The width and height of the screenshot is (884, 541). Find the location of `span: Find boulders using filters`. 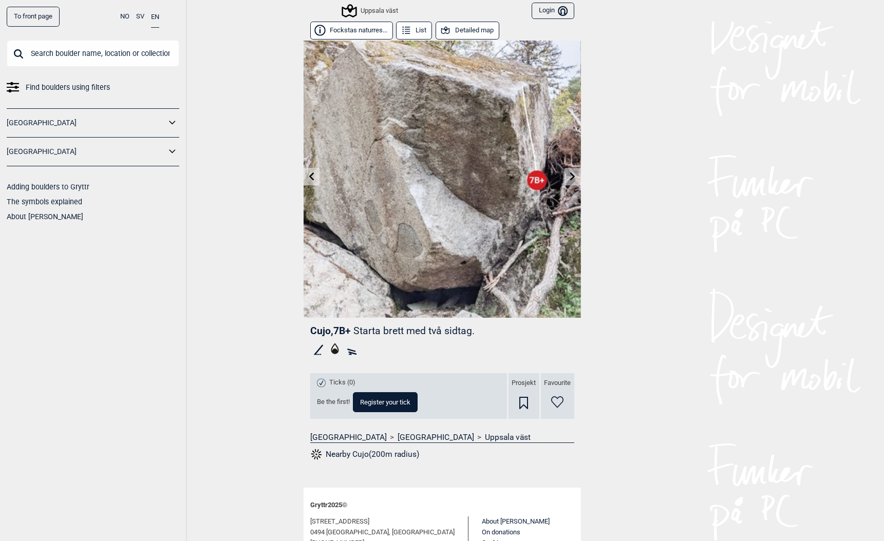

span: Find boulders using filters is located at coordinates (68, 87).